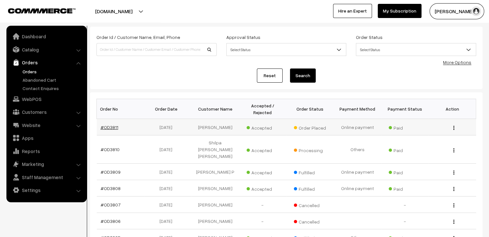 The image size is (489, 237). What do you see at coordinates (353, 11) in the screenshot?
I see `a: Hire an Expert` at bounding box center [353, 11].